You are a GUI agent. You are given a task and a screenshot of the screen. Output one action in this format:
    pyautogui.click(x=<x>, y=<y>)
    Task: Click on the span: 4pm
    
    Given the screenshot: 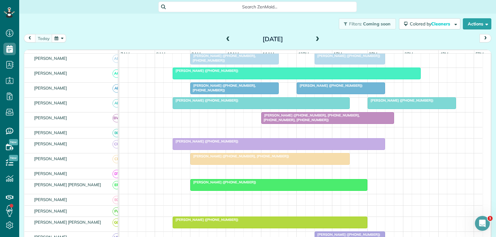 What is the action you would take?
    pyautogui.click(x=444, y=54)
    